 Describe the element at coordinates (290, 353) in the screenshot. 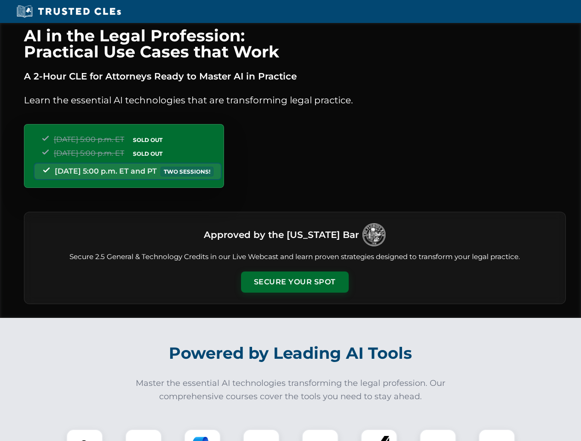

I see `h2: Powered by Leading AI Tools` at that location.